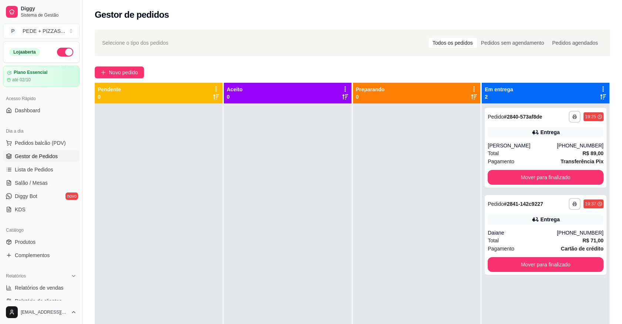  I want to click on button: Select a team, so click(41, 31).